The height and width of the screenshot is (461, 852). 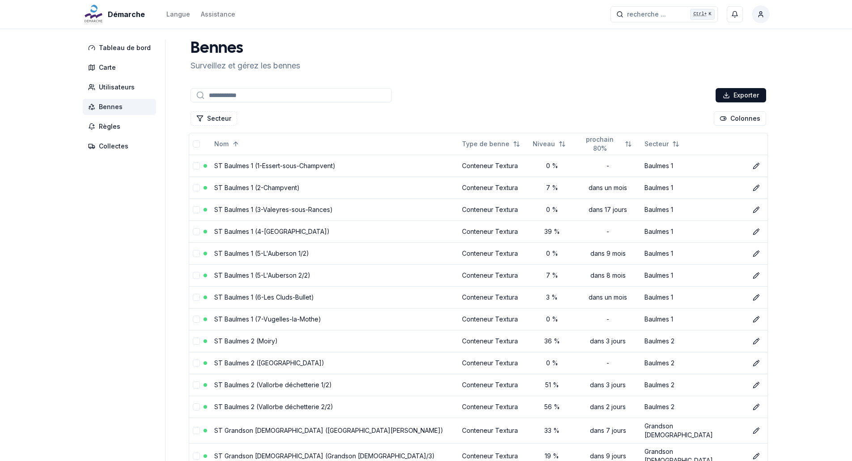 I want to click on div: dans 9 mois, so click(x=608, y=254).